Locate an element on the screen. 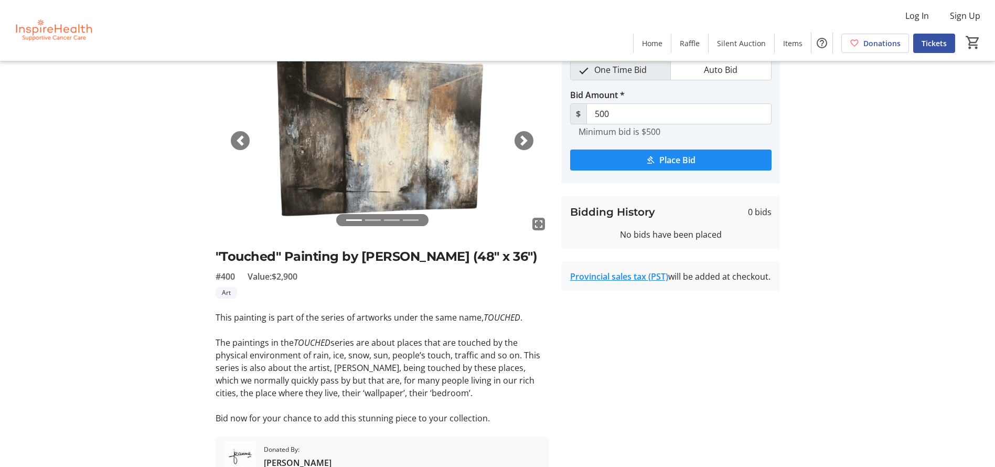  a: Home is located at coordinates (652, 43).